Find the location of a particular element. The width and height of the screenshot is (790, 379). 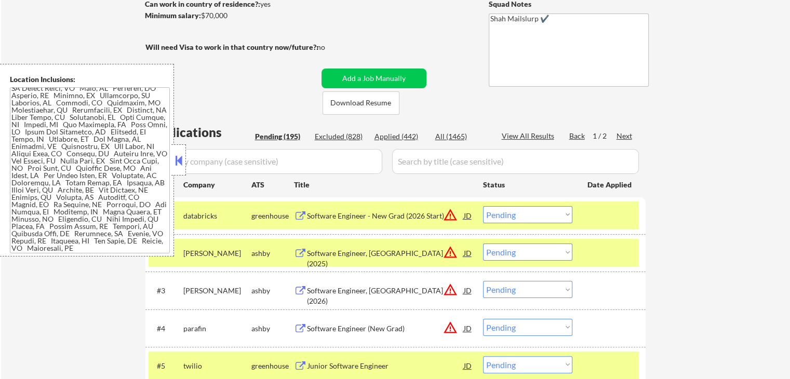

div: Location Inclusions: is located at coordinates (90, 79).